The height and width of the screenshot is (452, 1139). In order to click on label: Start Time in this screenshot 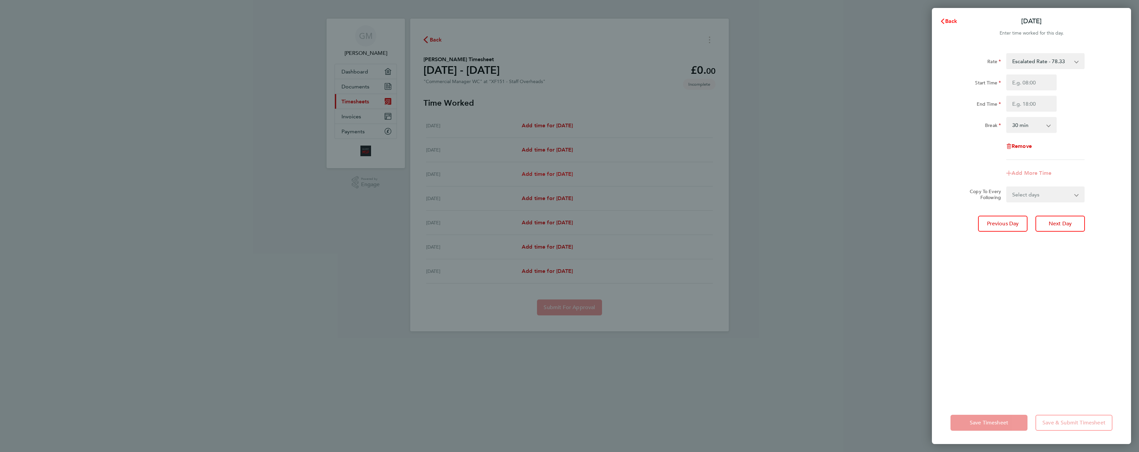, I will do `click(988, 84)`.